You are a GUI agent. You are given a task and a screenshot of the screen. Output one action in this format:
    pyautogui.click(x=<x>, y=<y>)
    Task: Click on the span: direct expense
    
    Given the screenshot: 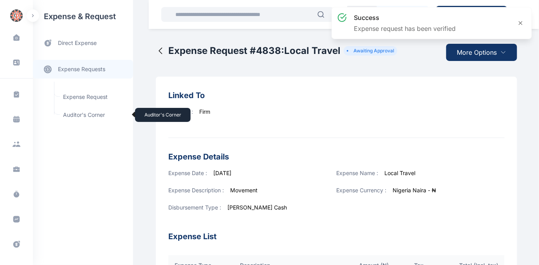 What is the action you would take?
    pyautogui.click(x=77, y=43)
    